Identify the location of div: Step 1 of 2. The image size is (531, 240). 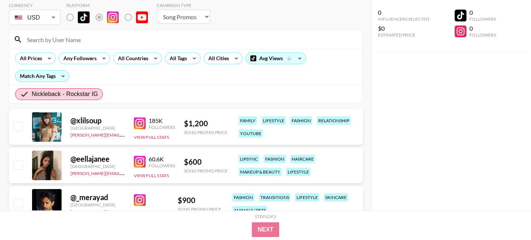
(266, 216).